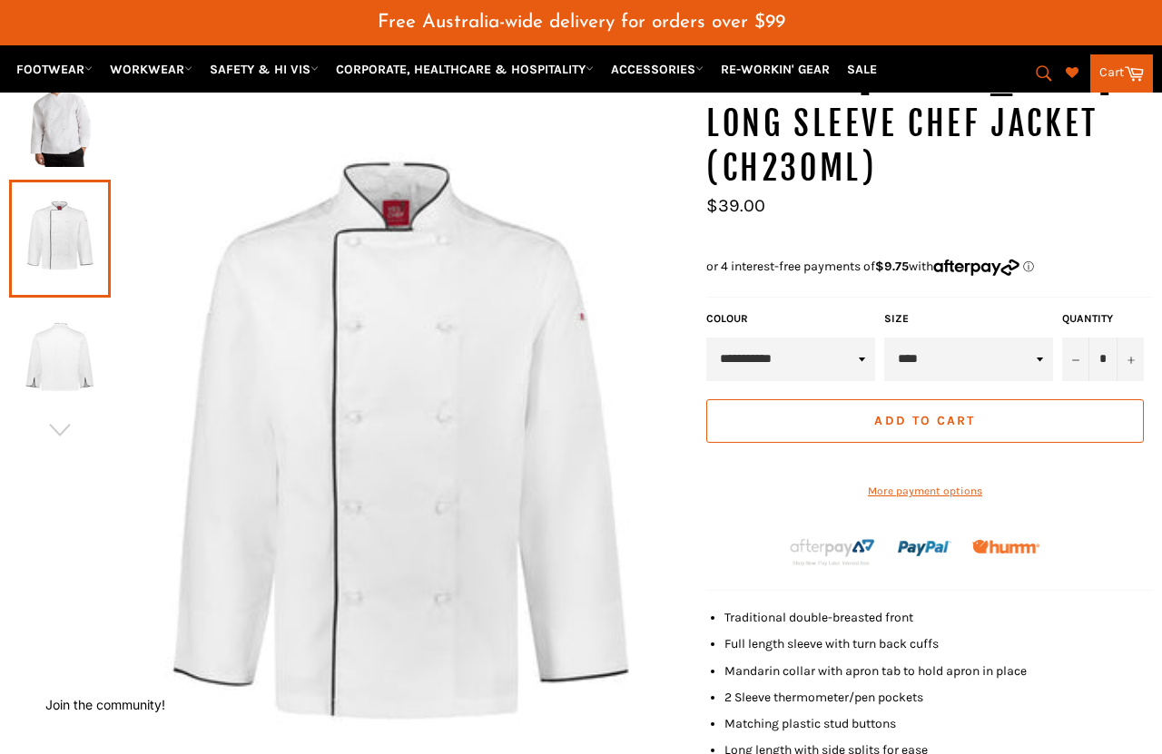 Image resolution: width=1162 pixels, height=754 pixels. Describe the element at coordinates (1076, 359) in the screenshot. I see `button: Reduce item quantity by one` at that location.